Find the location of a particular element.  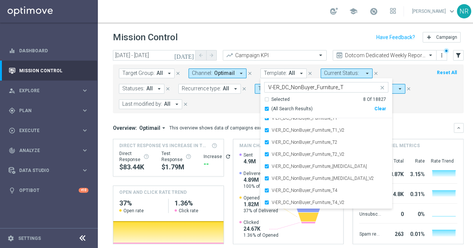

h4: Main channel metrics is located at coordinates (268, 146).